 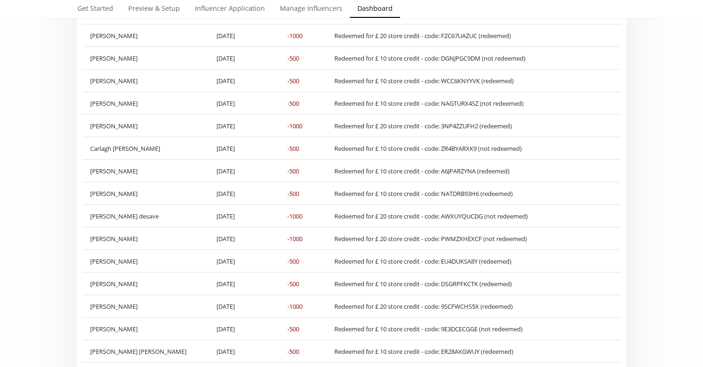 What do you see at coordinates (423, 126) in the screenshot?
I see `div: Redeemed for £ 20 store credit - code: 3NP4ZZUFH2 (redeemed)` at bounding box center [423, 126].